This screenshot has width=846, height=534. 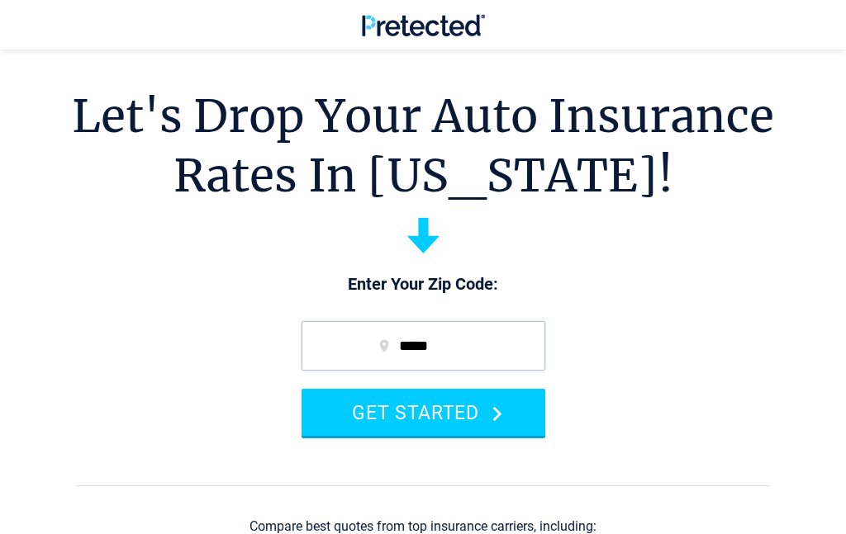 I want to click on input: zip code, so click(x=423, y=346).